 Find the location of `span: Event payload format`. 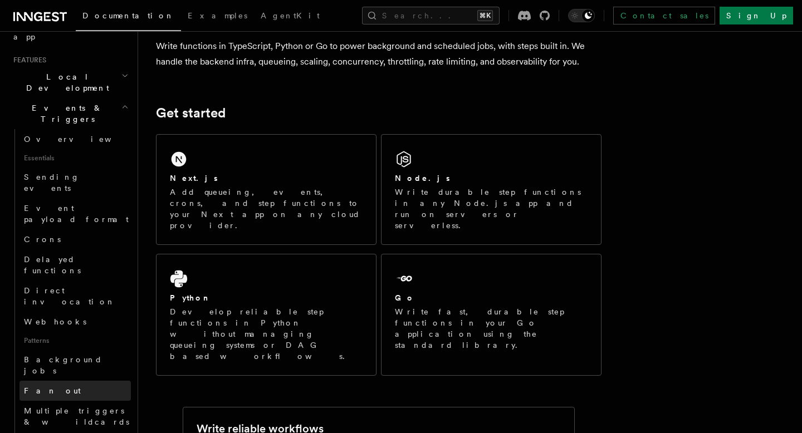

span: Event payload format is located at coordinates (76, 214).